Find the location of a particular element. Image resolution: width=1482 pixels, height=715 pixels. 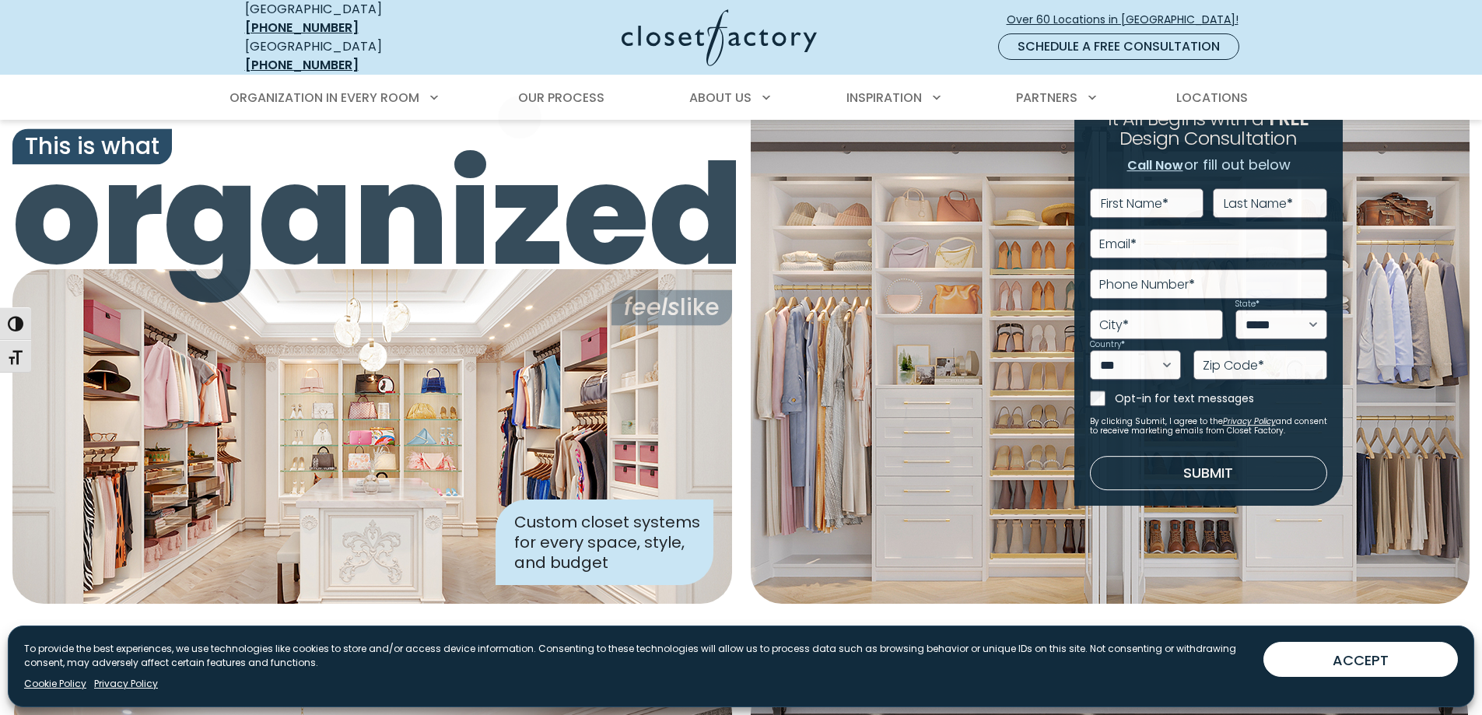

img: Closet Factory designed closet is located at coordinates (372, 437).